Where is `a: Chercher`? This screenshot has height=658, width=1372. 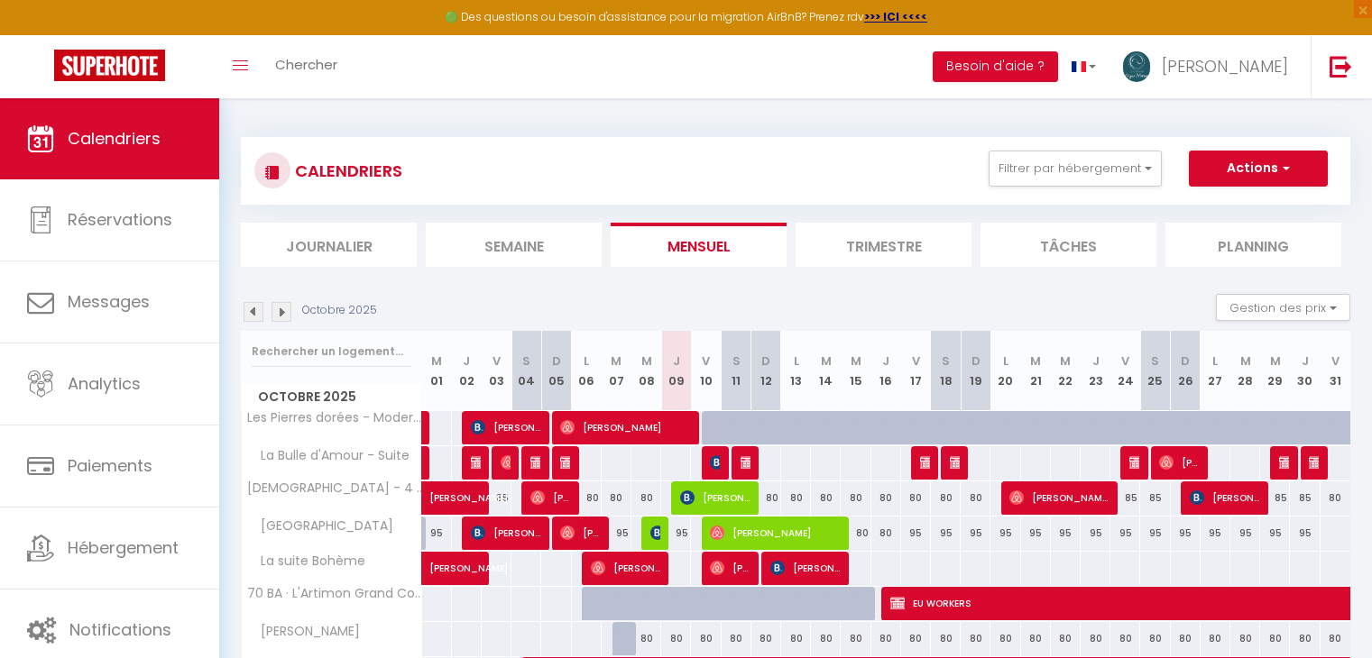 a: Chercher is located at coordinates (306, 67).